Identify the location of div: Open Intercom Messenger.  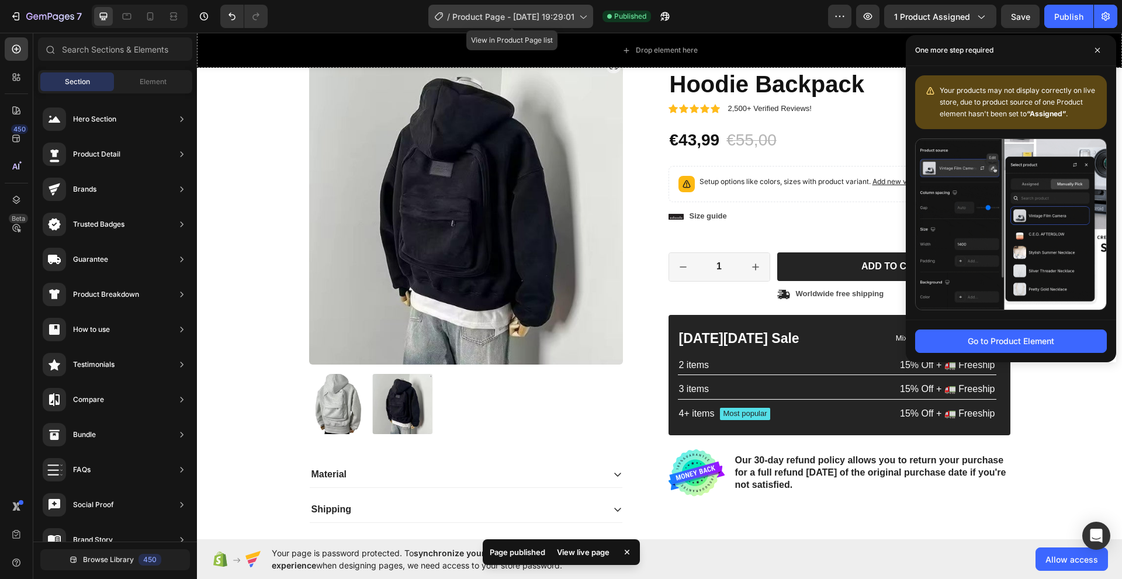
(1096, 536).